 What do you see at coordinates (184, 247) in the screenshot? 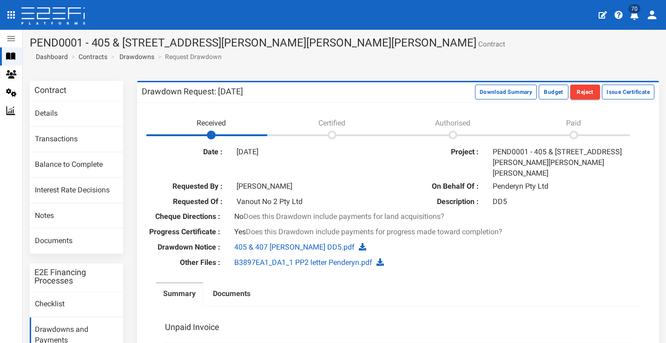
I see `label: Drawdown Notice :` at bounding box center [184, 247].